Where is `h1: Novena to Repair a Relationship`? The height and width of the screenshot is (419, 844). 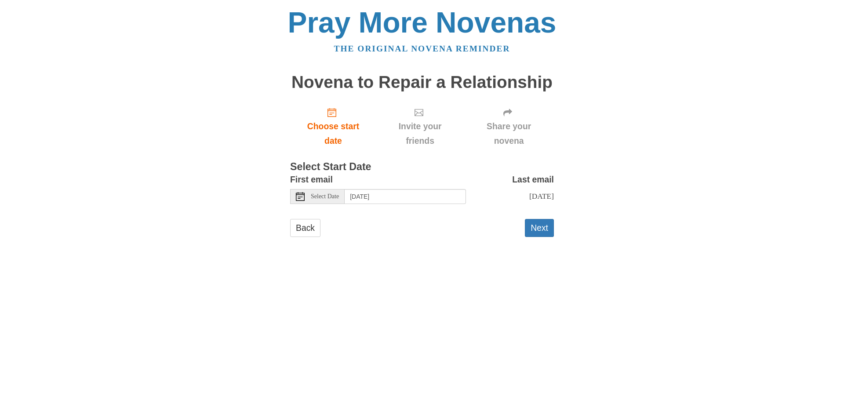
h1: Novena to Repair a Relationship is located at coordinates (422, 82).